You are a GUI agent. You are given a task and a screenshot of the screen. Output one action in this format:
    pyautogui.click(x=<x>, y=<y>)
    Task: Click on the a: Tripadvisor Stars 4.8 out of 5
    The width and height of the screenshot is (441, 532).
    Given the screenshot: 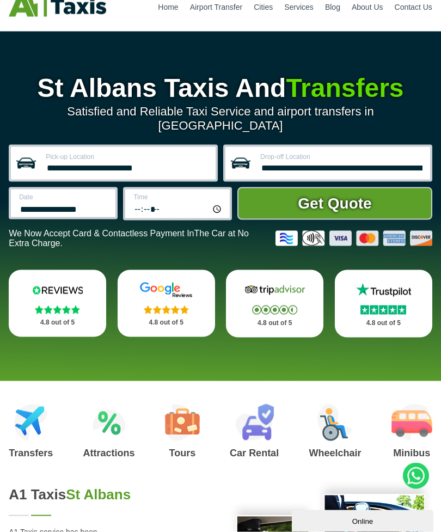 What is the action you would take?
    pyautogui.click(x=275, y=304)
    